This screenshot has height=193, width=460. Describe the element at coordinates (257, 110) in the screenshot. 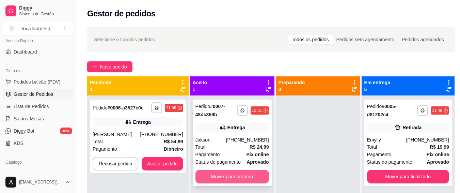

I see `div: 12:01` at that location.